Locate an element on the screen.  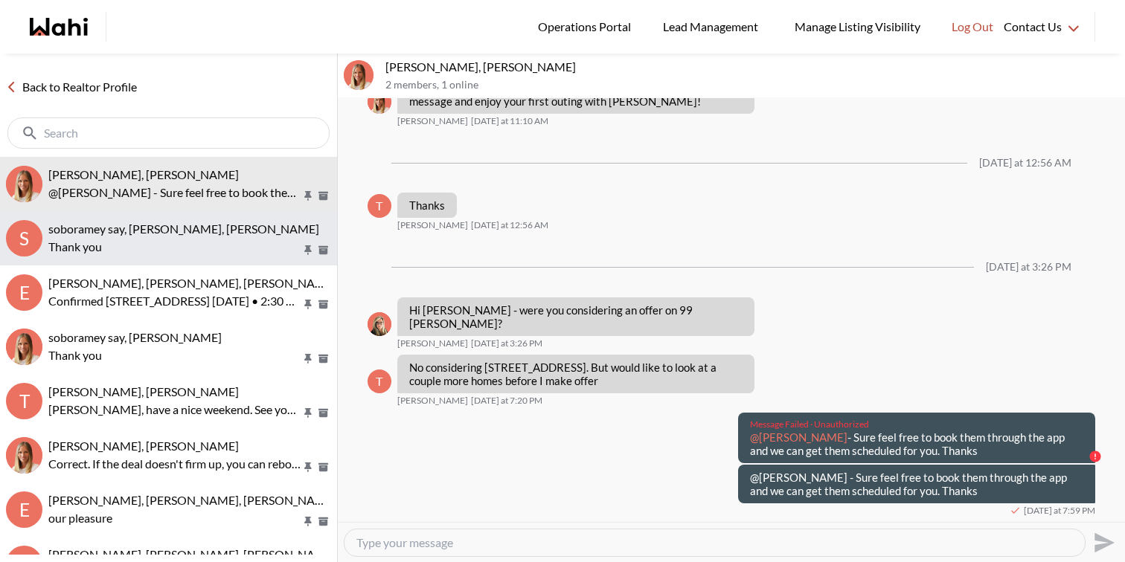
time: 2025-09-27T23:59:30.712Z is located at coordinates (1059, 511).